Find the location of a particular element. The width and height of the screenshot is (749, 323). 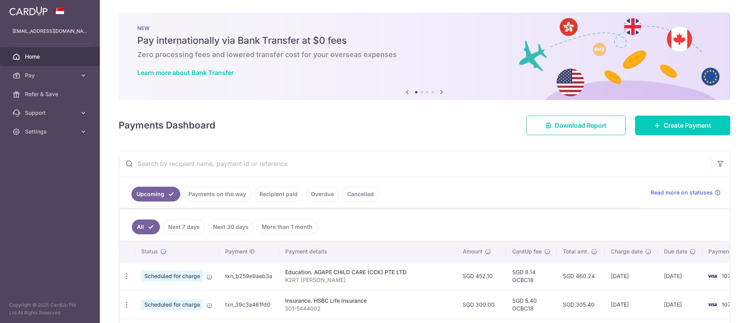

img: Bank transfer banner is located at coordinates (424, 56).